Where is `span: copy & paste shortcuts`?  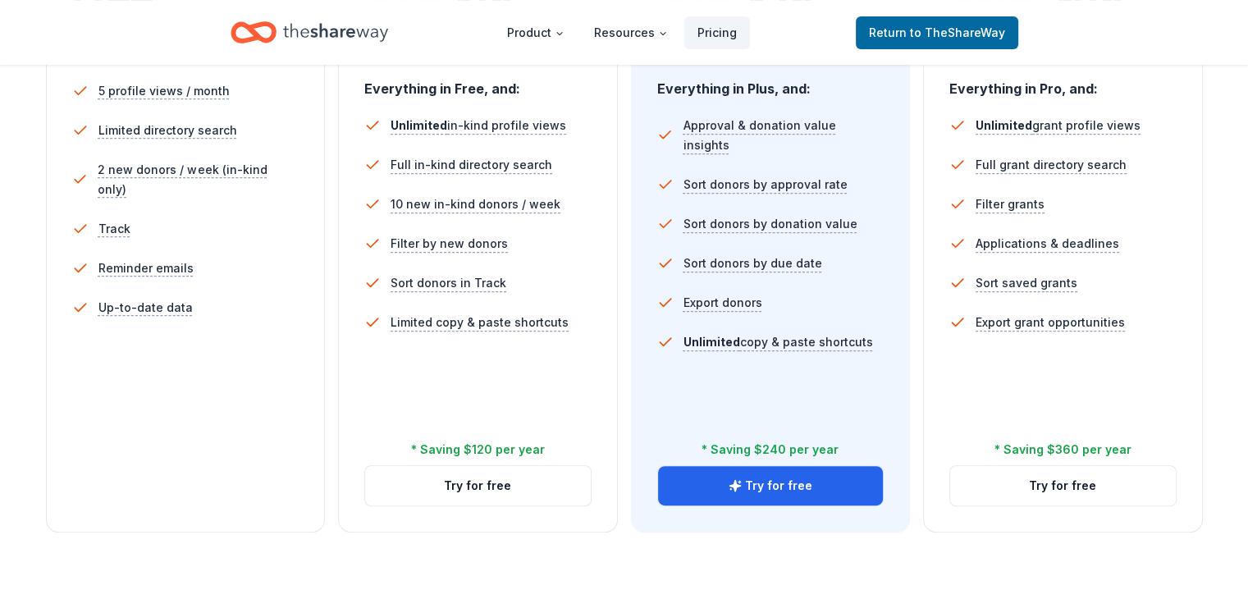
span: copy & paste shortcuts is located at coordinates (778, 341).